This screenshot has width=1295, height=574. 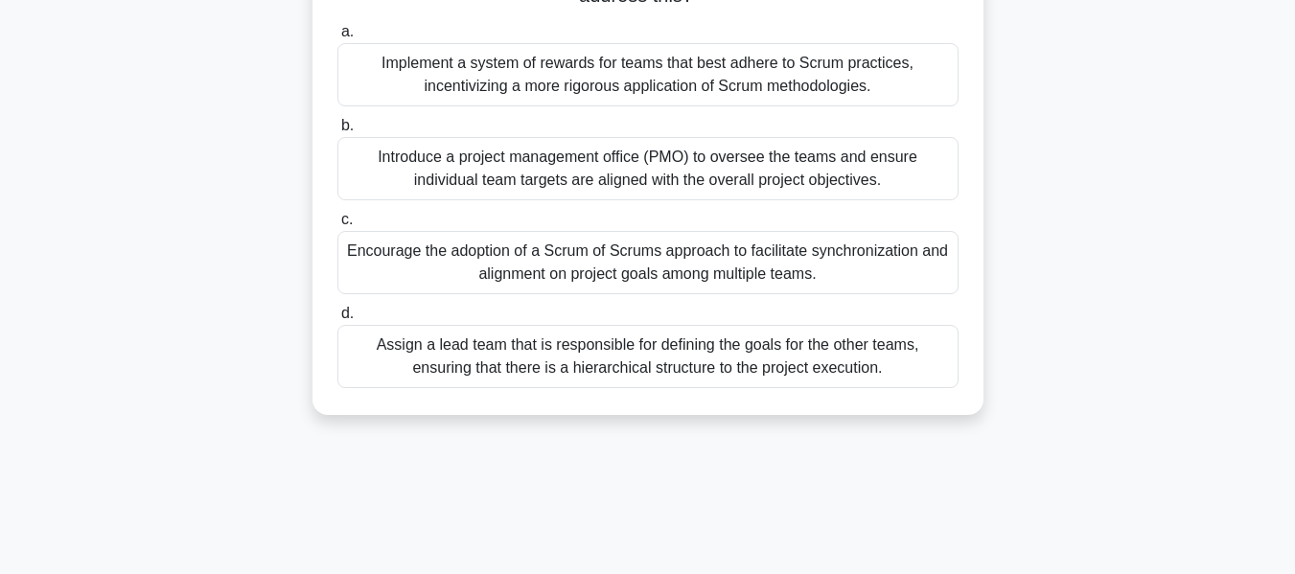 I want to click on span: c., so click(x=347, y=219).